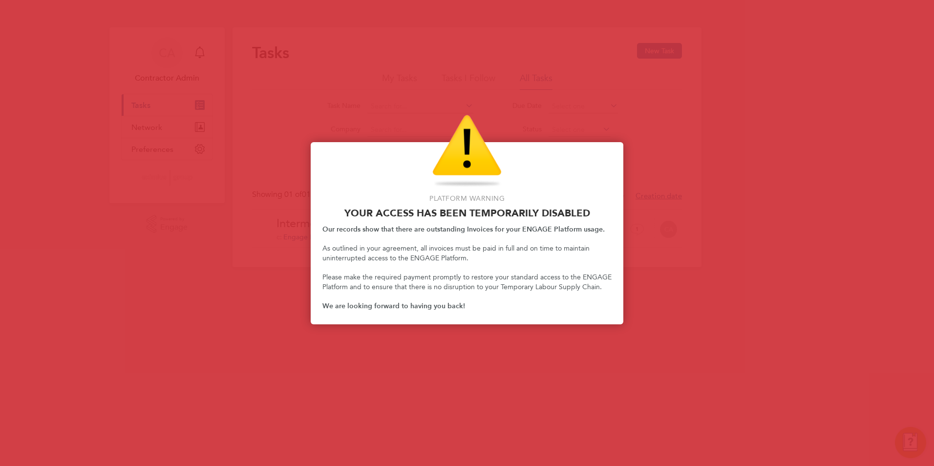 The height and width of the screenshot is (466, 934). What do you see at coordinates (394, 306) in the screenshot?
I see `strong: We are looking forward to having you back!` at bounding box center [394, 306].